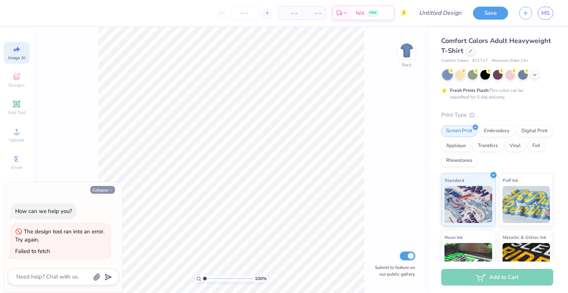 The image size is (568, 293). Describe the element at coordinates (103, 189) in the screenshot. I see `button: Collapse` at that location.